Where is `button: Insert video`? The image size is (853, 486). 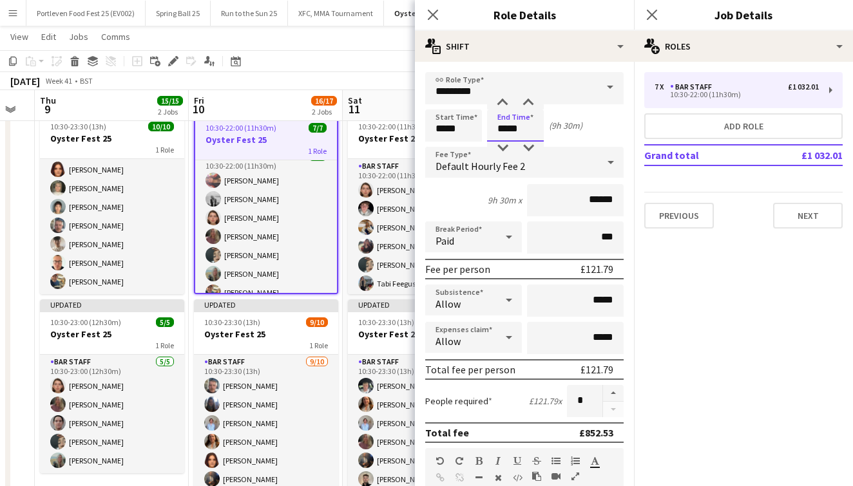
button: Insert video is located at coordinates (556, 477).